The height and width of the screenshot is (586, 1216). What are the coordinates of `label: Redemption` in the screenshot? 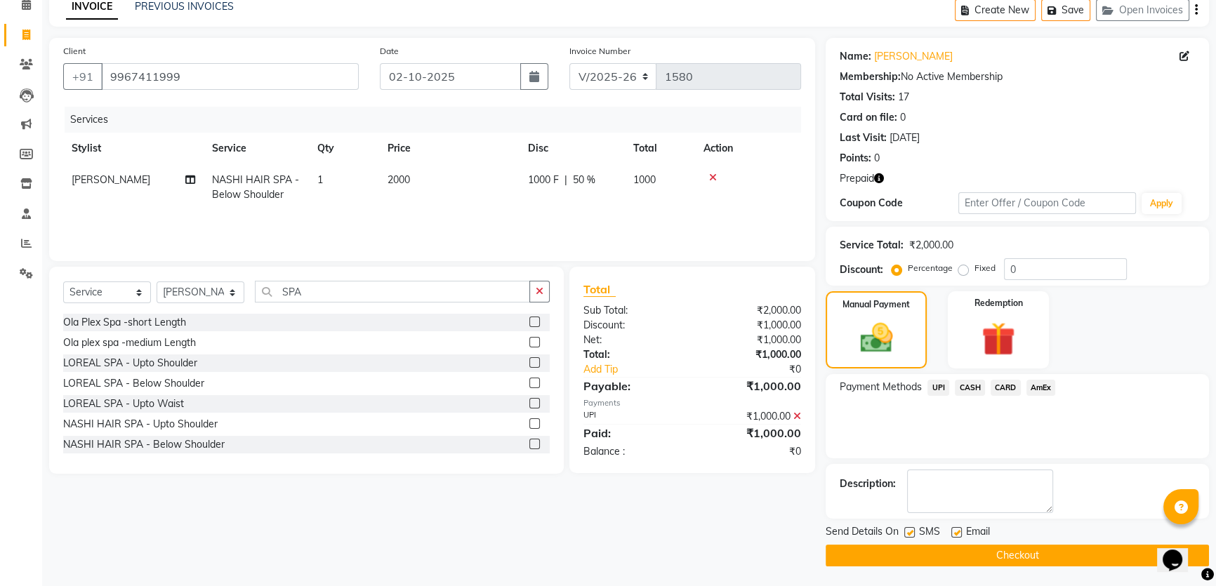 It's located at (998, 303).